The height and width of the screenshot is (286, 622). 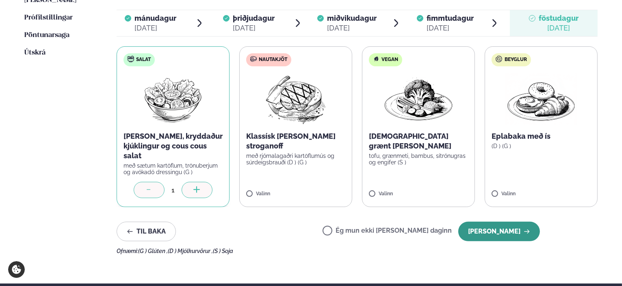 What do you see at coordinates (390, 60) in the screenshot?
I see `span: Vegan` at bounding box center [390, 60].